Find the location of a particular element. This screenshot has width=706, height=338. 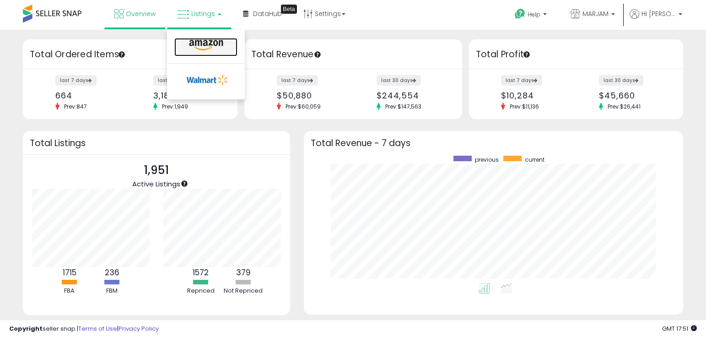

div: $10,284 is located at coordinates (535, 95).